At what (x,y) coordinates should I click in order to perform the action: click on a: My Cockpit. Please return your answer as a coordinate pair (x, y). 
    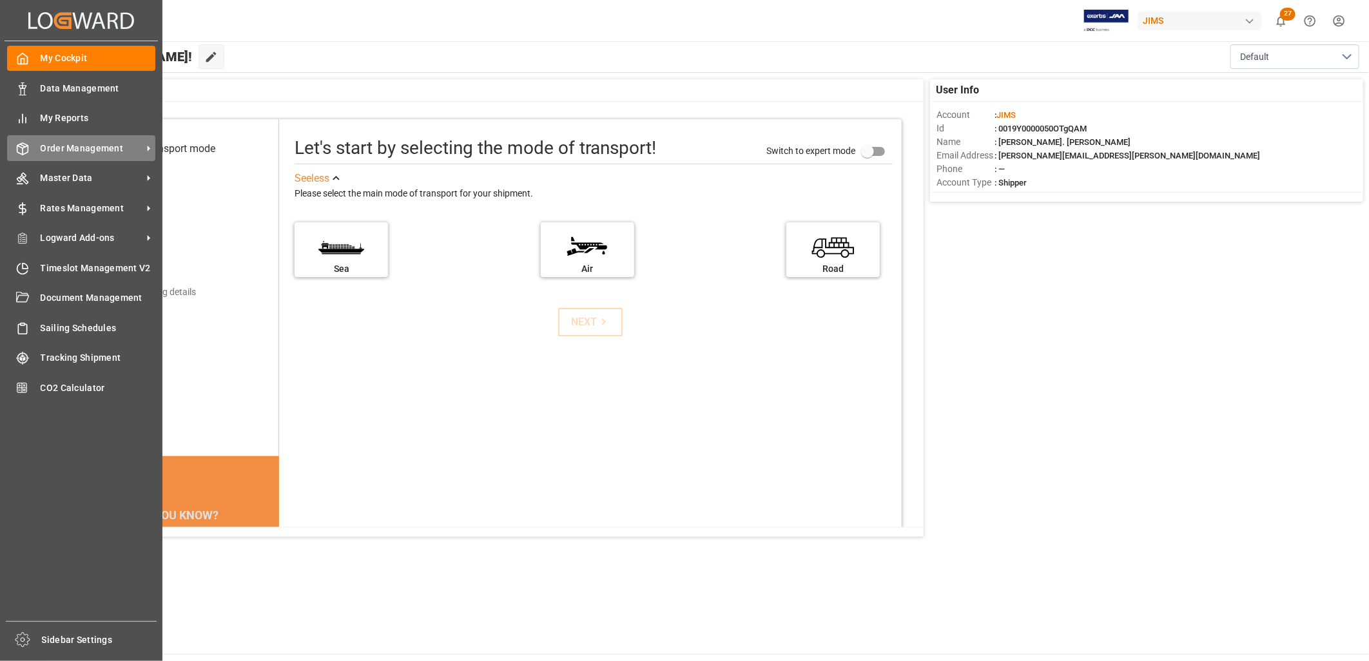
    Looking at the image, I should click on (81, 58).